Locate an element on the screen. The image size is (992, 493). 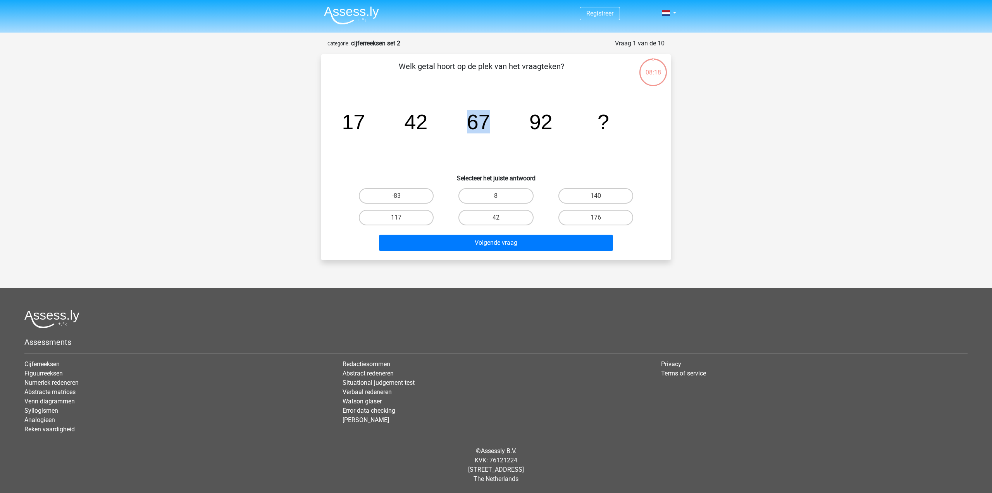
a: Privacy is located at coordinates (671, 363).